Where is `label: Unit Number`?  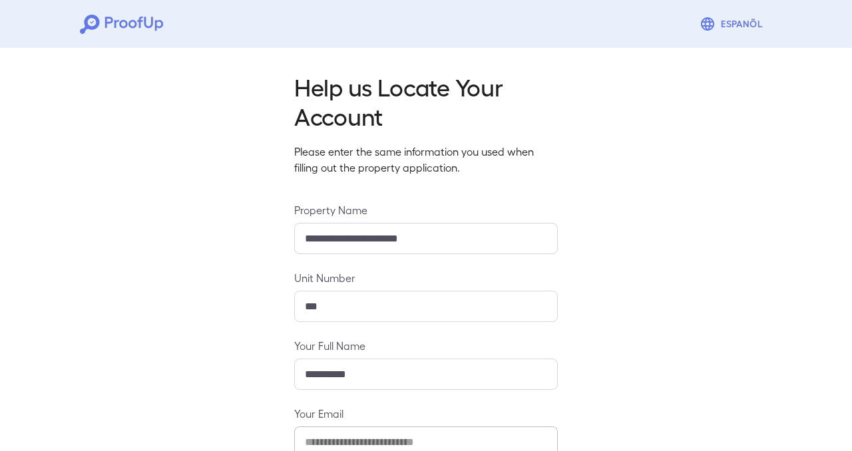
label: Unit Number is located at coordinates (426, 277).